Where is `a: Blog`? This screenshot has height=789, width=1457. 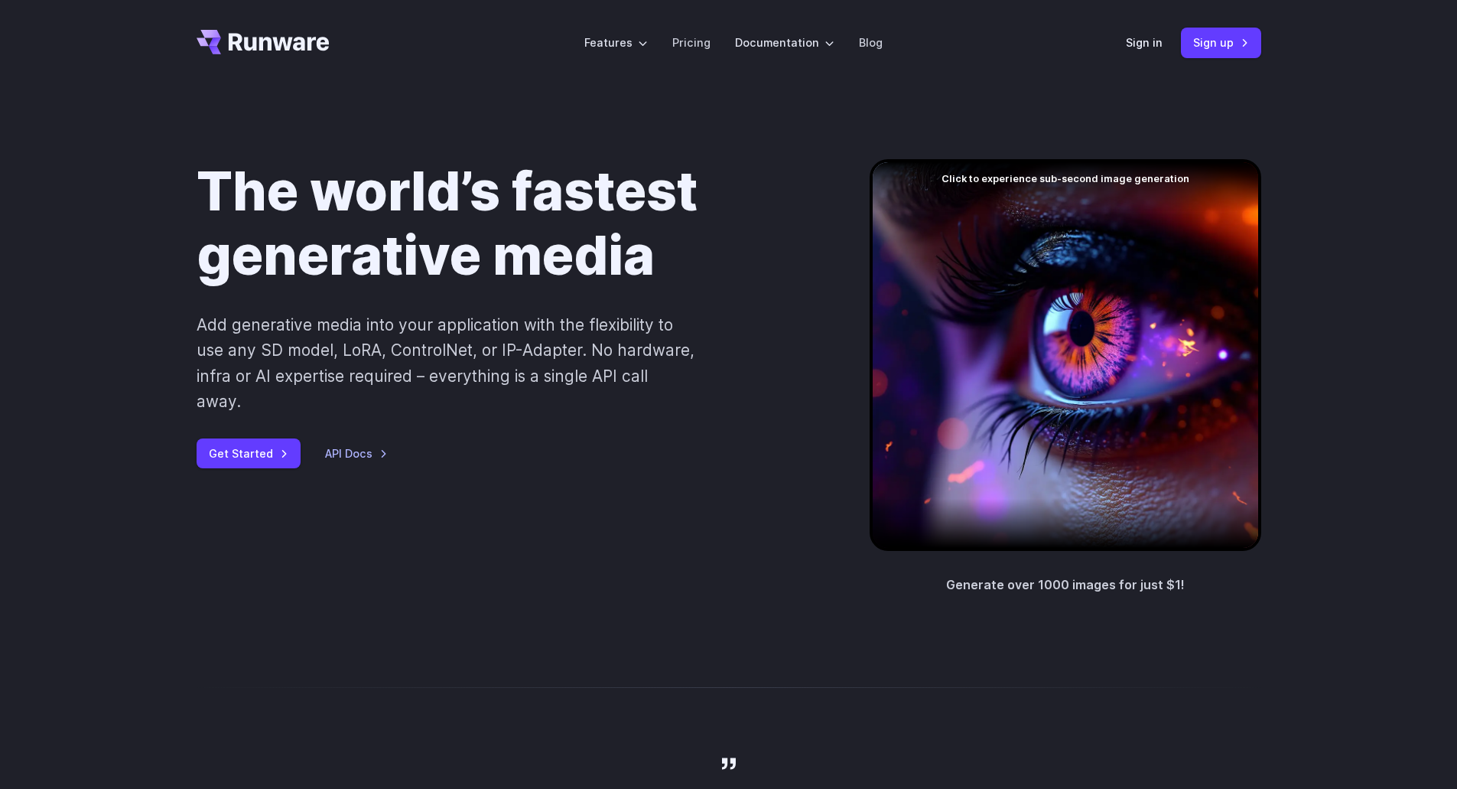 a: Blog is located at coordinates (871, 42).